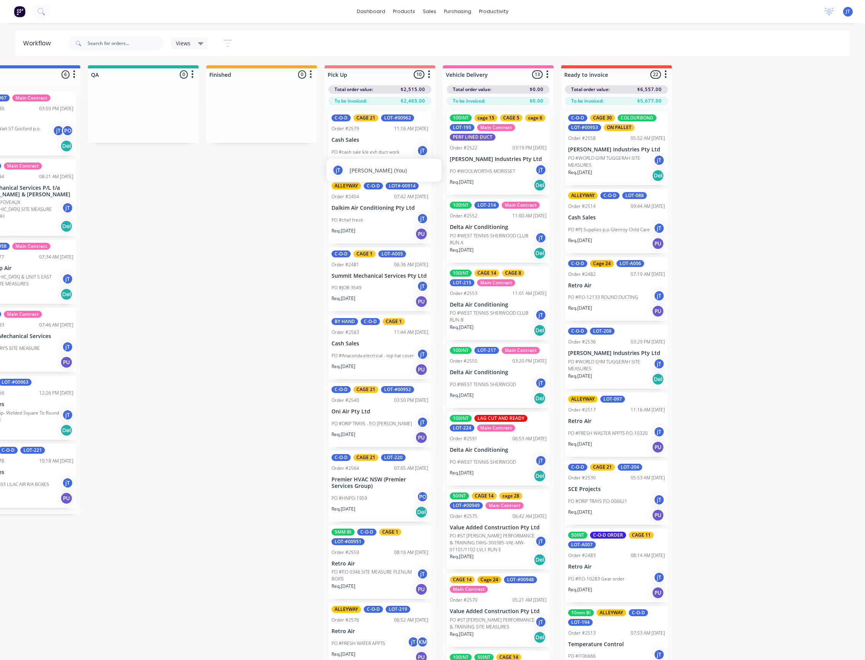 Image resolution: width=865 pixels, height=660 pixels. Describe the element at coordinates (608, 433) in the screenshot. I see `p: PO #FRESH WASTER APPTS P.O-10320` at that location.